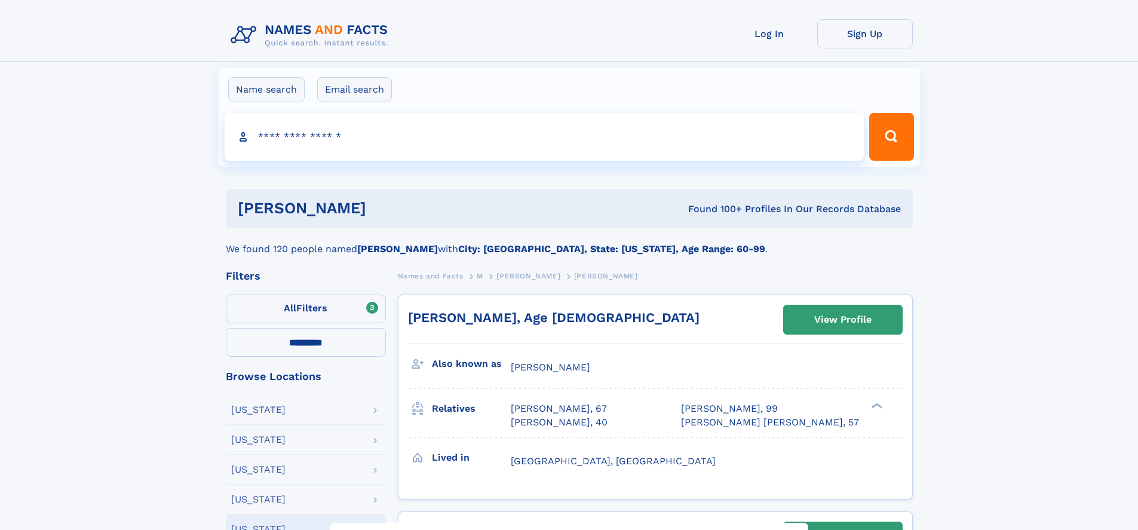 The width and height of the screenshot is (1138, 530). What do you see at coordinates (891, 137) in the screenshot?
I see `button: Search Button` at bounding box center [891, 137].